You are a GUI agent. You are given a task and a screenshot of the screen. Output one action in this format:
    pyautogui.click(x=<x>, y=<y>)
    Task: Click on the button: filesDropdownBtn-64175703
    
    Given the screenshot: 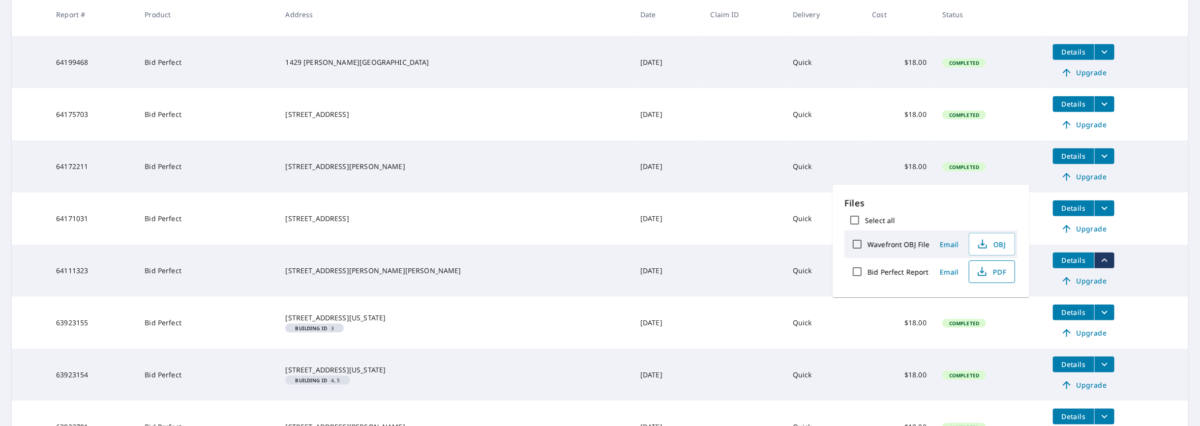 What is the action you would take?
    pyautogui.click(x=1104, y=104)
    